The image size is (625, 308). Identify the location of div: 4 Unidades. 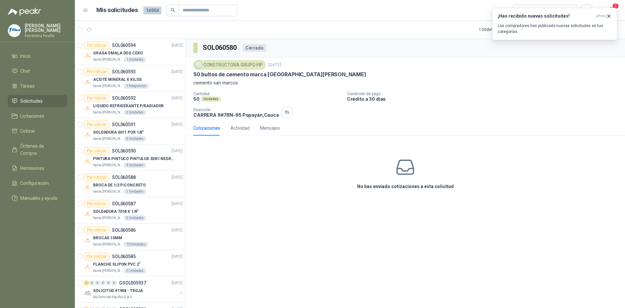
(135, 165).